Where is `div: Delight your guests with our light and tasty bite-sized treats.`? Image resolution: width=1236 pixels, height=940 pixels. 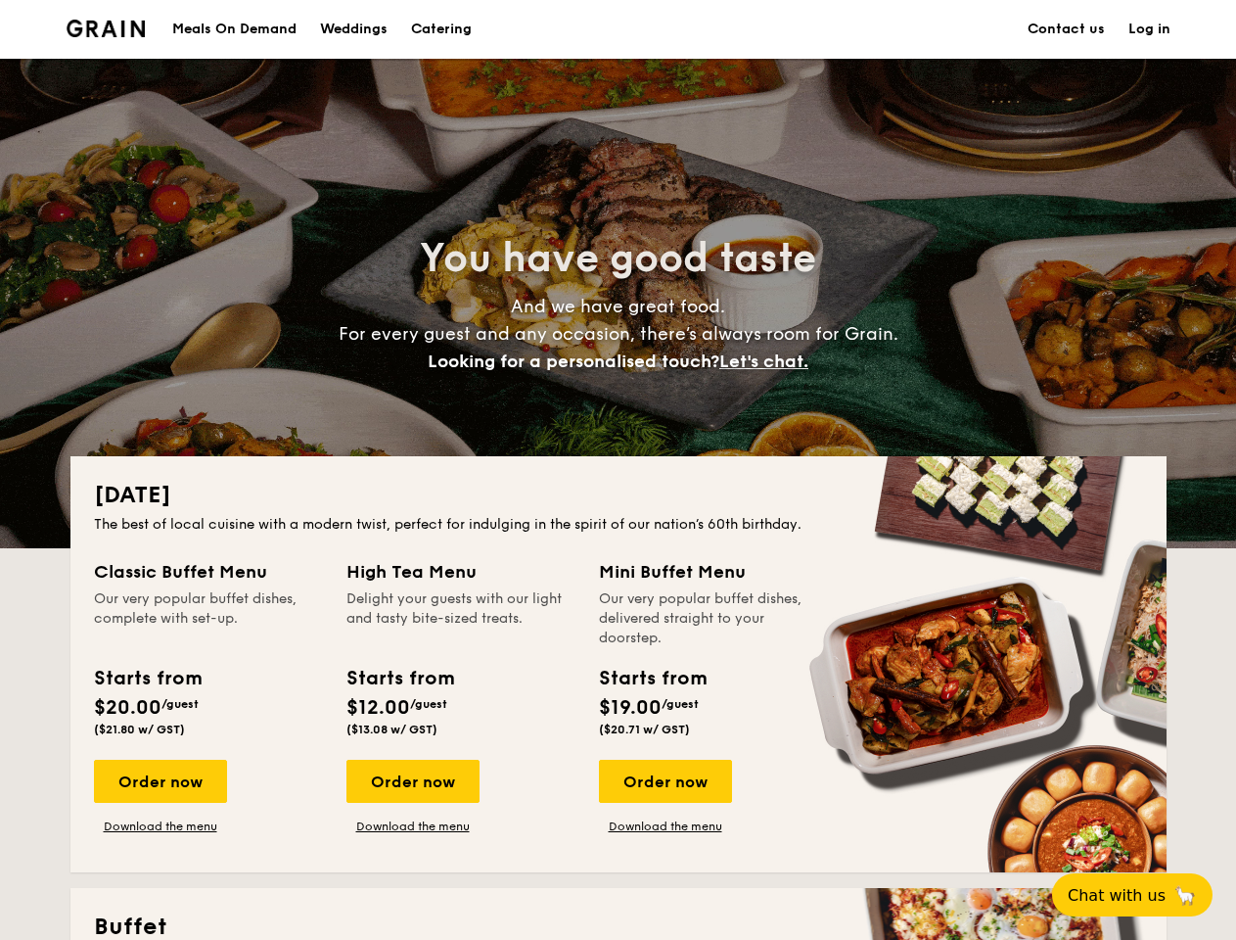
div: Delight your guests with our light and tasty bite-sized treats. is located at coordinates (461, 619).